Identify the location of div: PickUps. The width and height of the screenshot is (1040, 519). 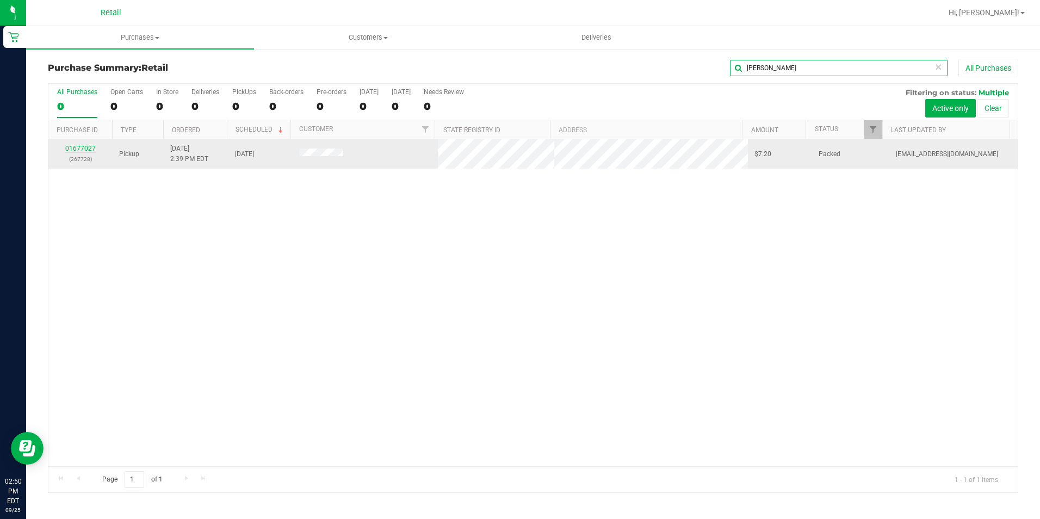
(244, 92).